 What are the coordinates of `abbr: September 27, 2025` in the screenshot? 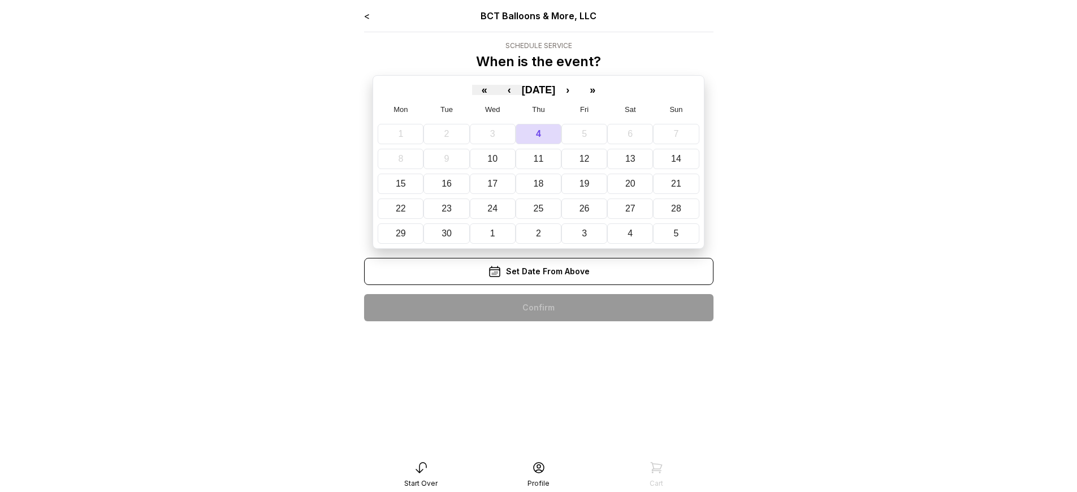 It's located at (630, 208).